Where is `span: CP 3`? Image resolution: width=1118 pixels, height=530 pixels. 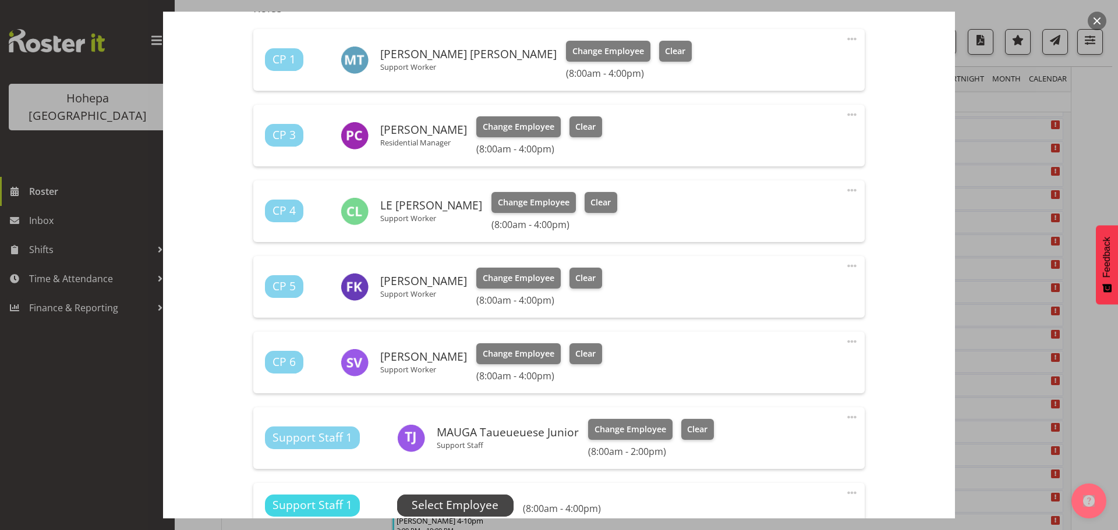 span: CP 3 is located at coordinates (284, 135).